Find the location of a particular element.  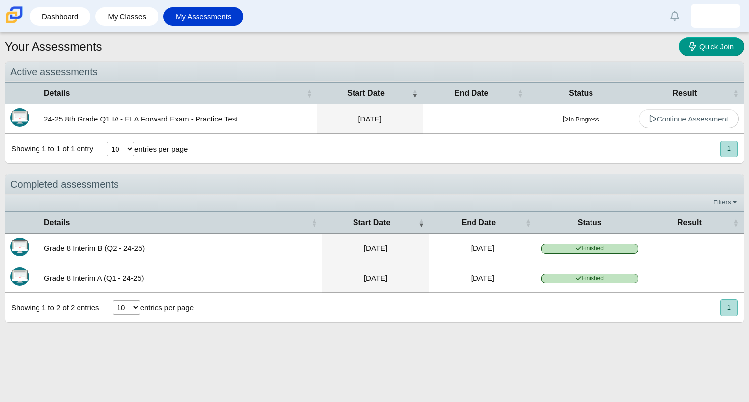

time: Jan 22, 2025 at 8:46 AM is located at coordinates (375, 248).